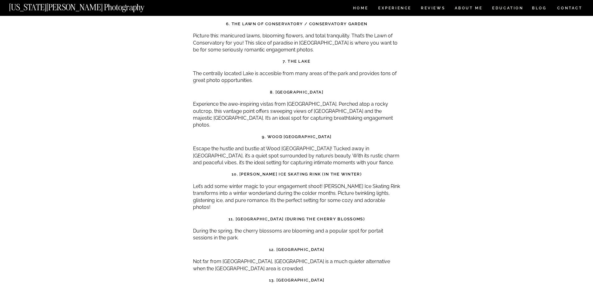 This screenshot has width=593, height=284. I want to click on nav: BLOG, so click(539, 9).